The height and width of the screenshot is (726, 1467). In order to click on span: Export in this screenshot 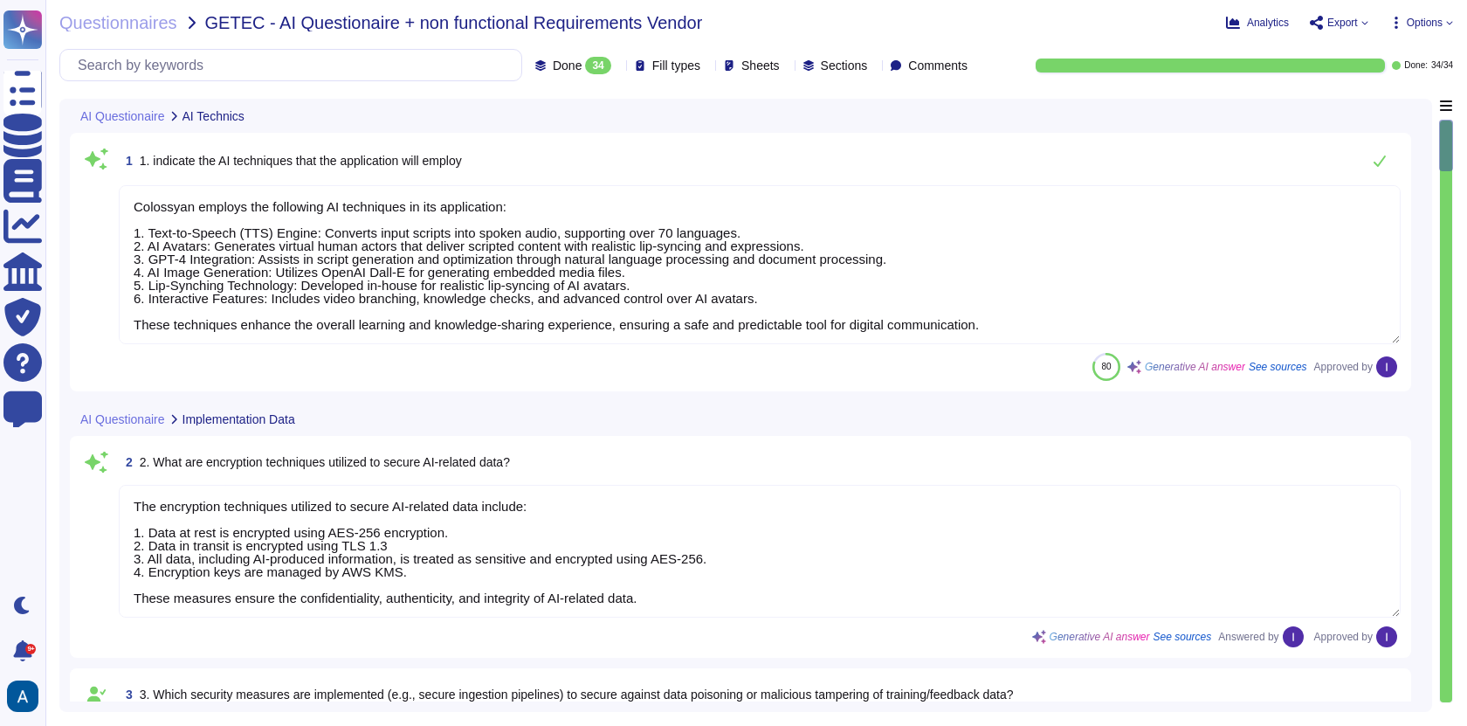, I will do `click(1342, 23)`.